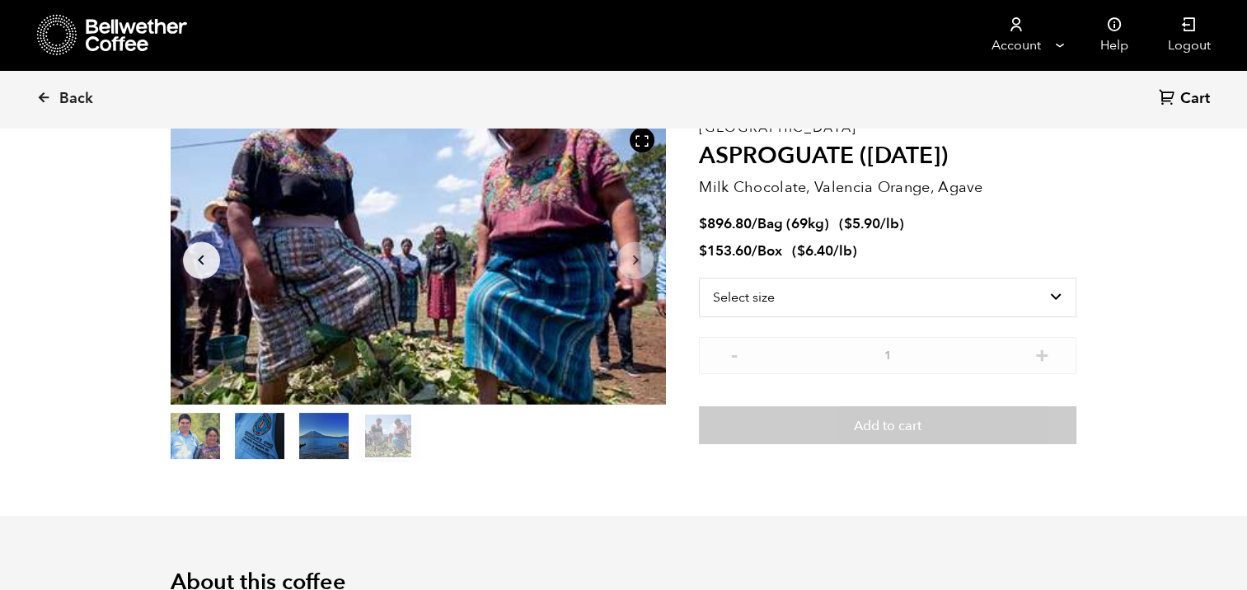  I want to click on span: Cart, so click(1195, 99).